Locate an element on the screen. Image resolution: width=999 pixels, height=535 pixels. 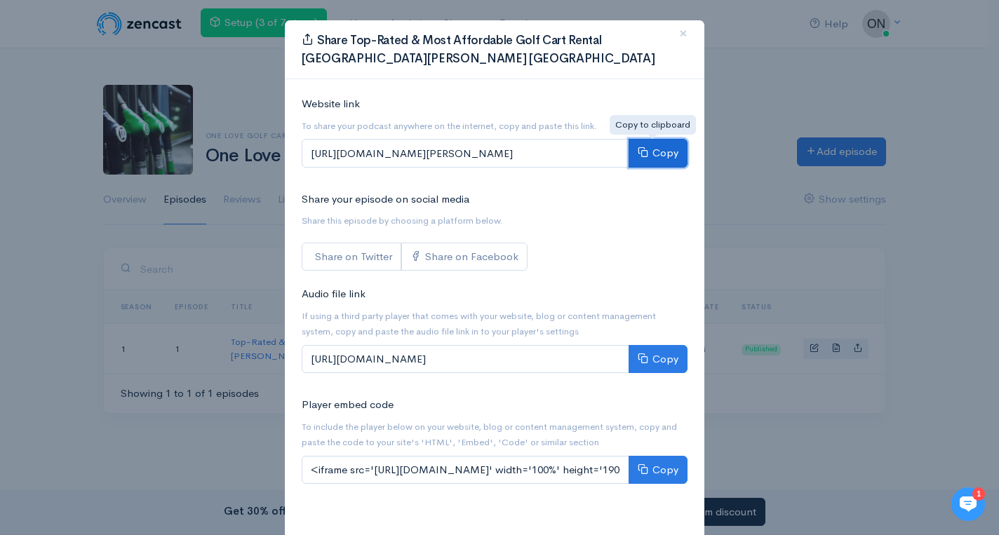
small: Share this episode by choosing a platform below. is located at coordinates (402, 220).